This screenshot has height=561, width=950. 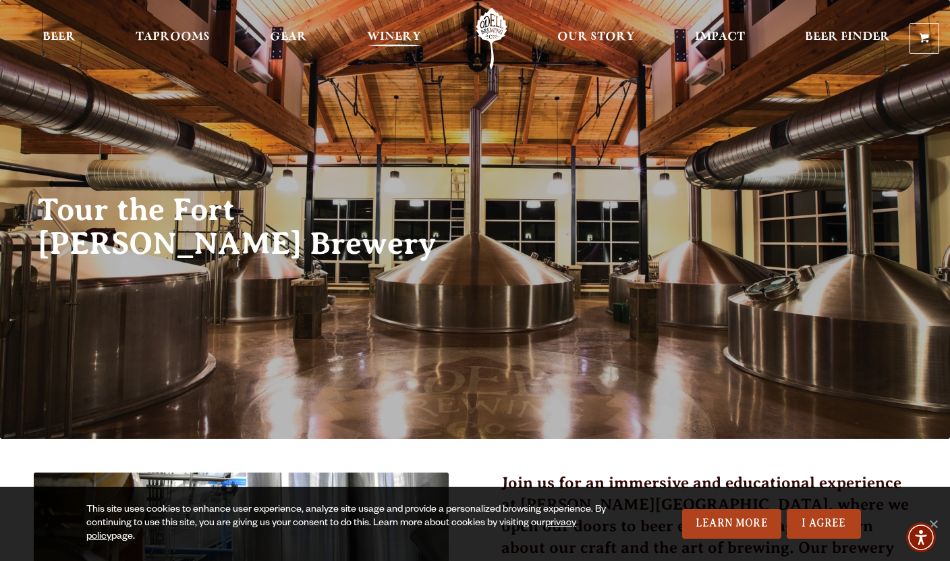 I want to click on span: Gear, so click(x=288, y=37).